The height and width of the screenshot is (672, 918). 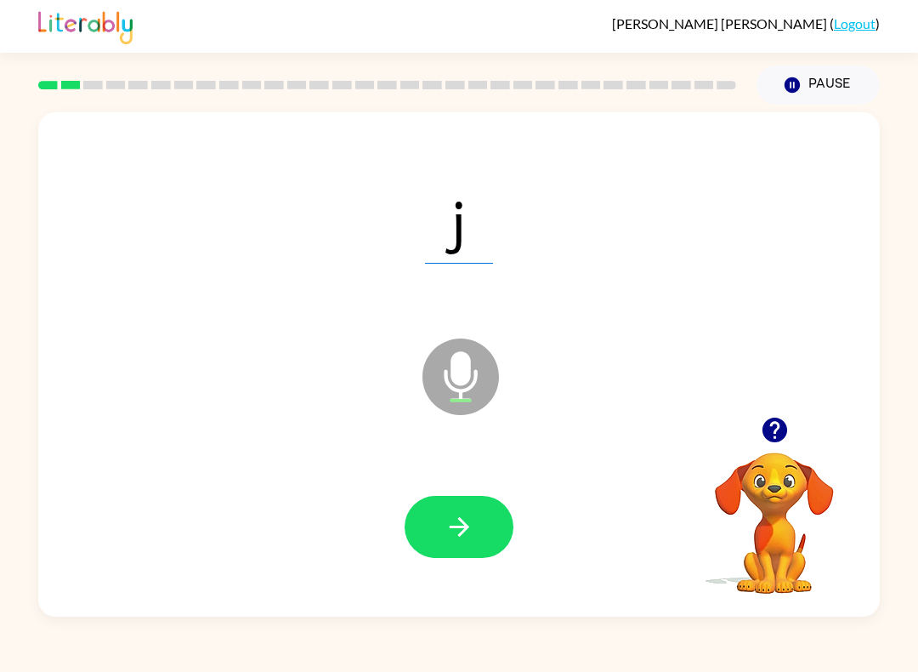 I want to click on button: Pause, so click(x=818, y=85).